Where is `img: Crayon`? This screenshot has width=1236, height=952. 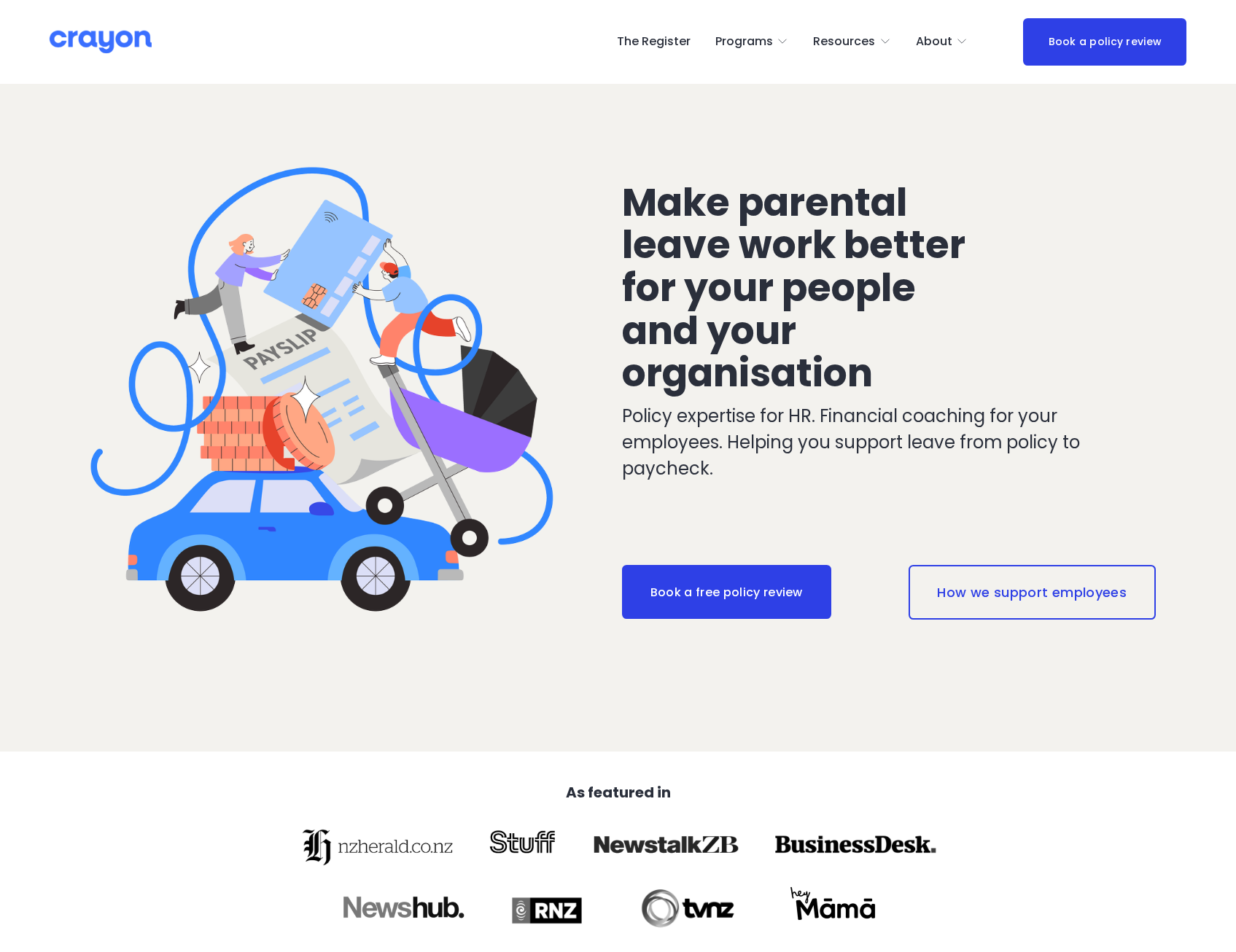 img: Crayon is located at coordinates (101, 42).